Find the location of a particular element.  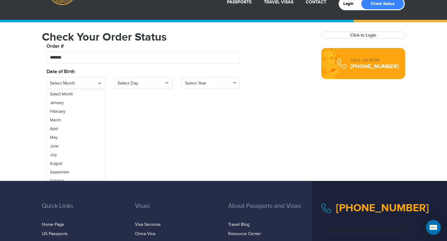

span: April is located at coordinates (54, 129).